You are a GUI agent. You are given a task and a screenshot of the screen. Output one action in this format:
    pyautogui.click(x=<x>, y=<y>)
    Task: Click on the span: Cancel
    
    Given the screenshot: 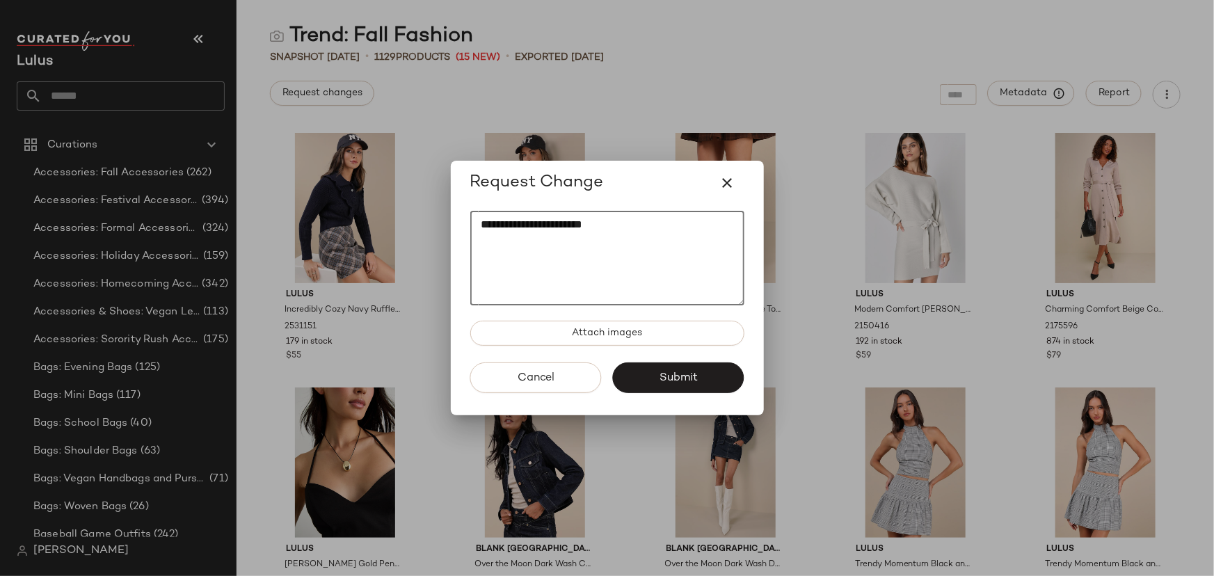 What is the action you would take?
    pyautogui.click(x=535, y=378)
    